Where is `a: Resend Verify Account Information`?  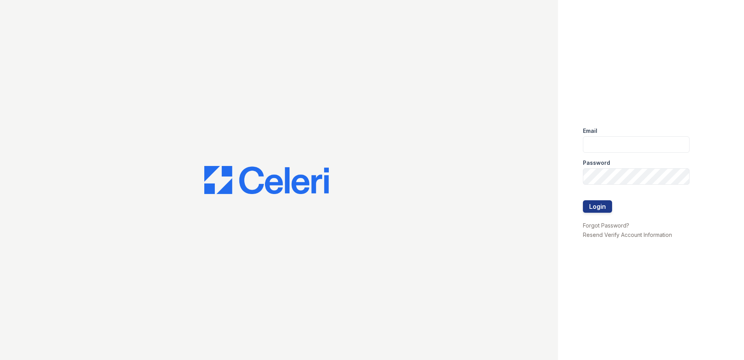 a: Resend Verify Account Information is located at coordinates (627, 234).